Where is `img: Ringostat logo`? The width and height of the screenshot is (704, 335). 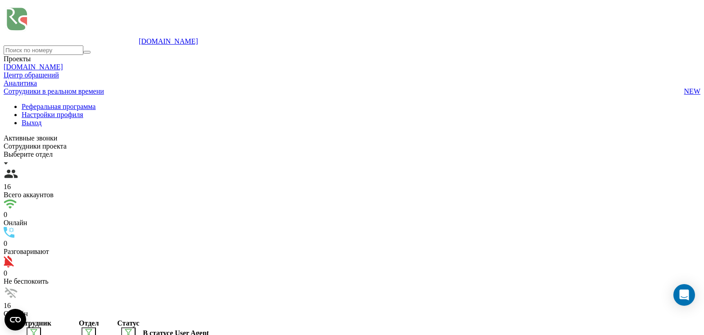 img: Ringostat logo is located at coordinates (71, 23).